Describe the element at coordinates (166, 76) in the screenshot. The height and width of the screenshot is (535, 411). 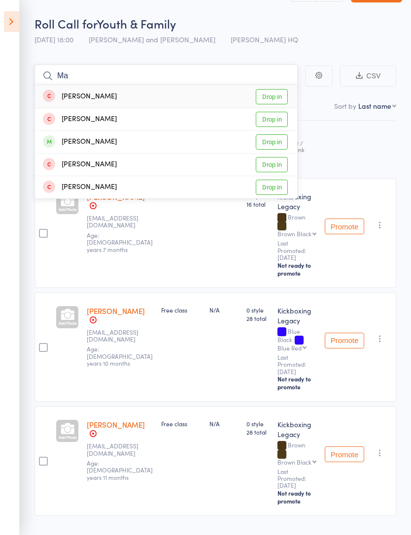
I see `input: Search by name` at that location.